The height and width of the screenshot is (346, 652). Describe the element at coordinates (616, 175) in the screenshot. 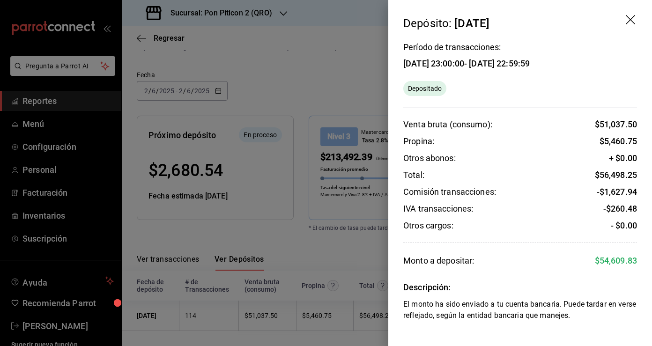

I see `span: $ 56,498.25` at that location.